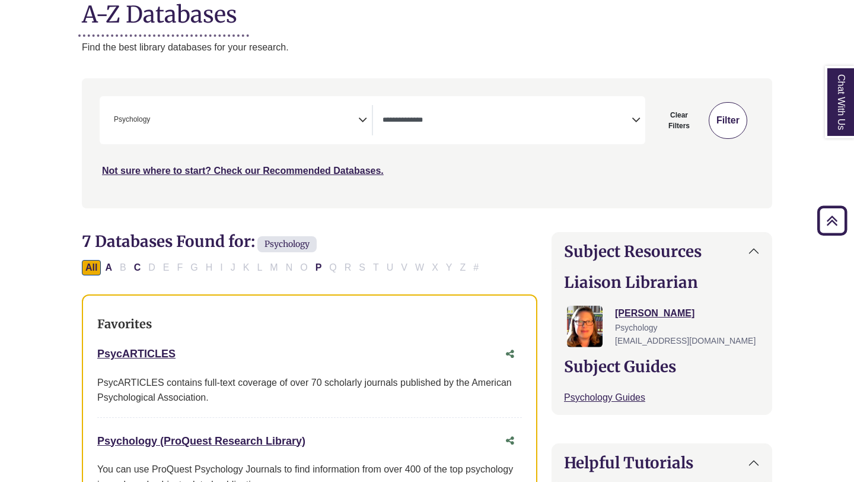 The image size is (854, 482). What do you see at coordinates (605, 397) in the screenshot?
I see `a: Psychology Guides` at bounding box center [605, 397].